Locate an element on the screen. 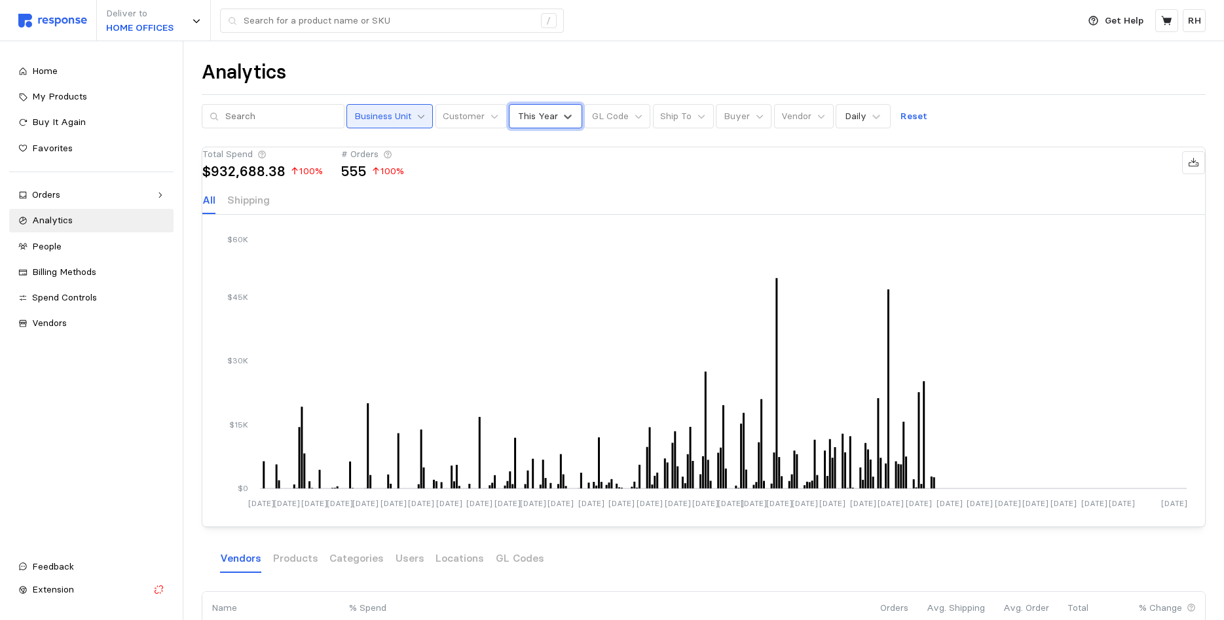 This screenshot has height=620, width=1224. input: Search for a product name or SKU is located at coordinates (388, 21).